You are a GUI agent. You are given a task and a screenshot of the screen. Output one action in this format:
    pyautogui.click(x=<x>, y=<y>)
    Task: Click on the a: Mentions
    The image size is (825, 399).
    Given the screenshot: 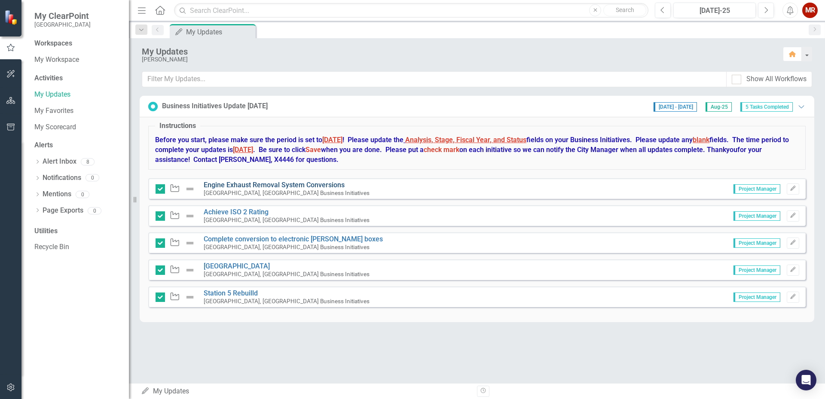 What is the action you would take?
    pyautogui.click(x=57, y=194)
    